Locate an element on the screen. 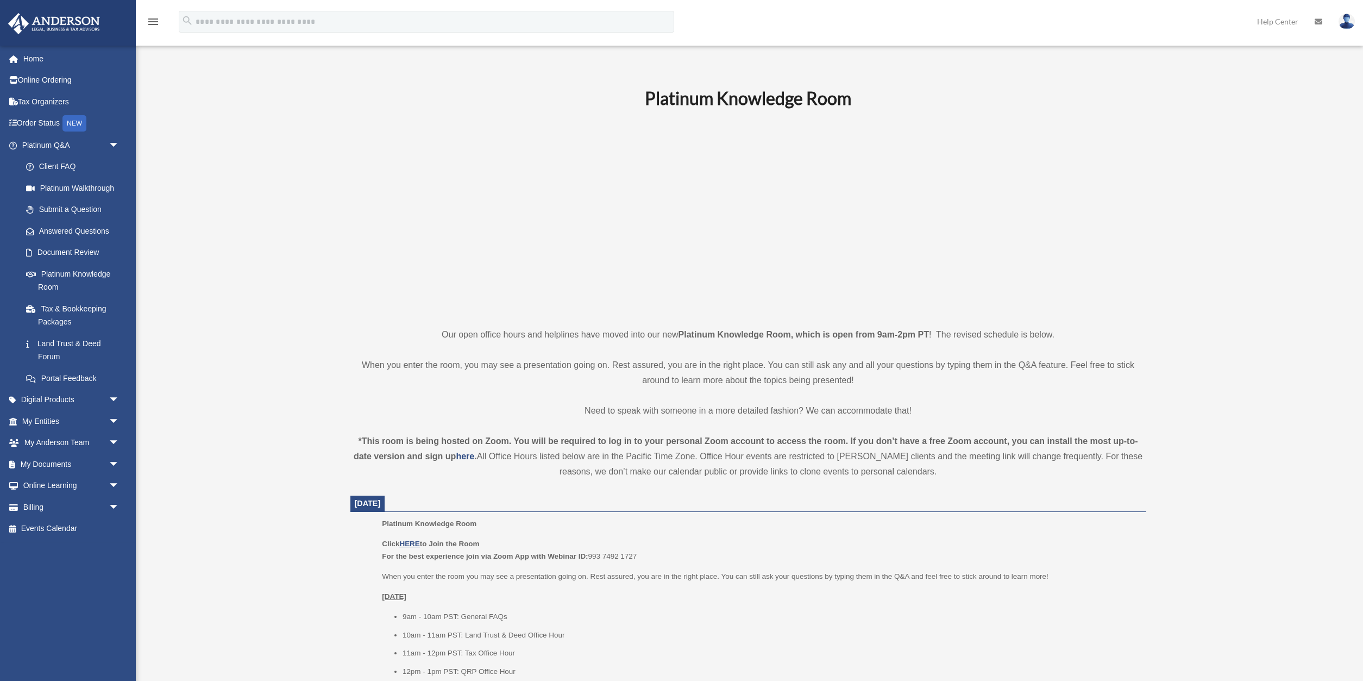 The width and height of the screenshot is (1363, 681). i: search is located at coordinates (187, 21).